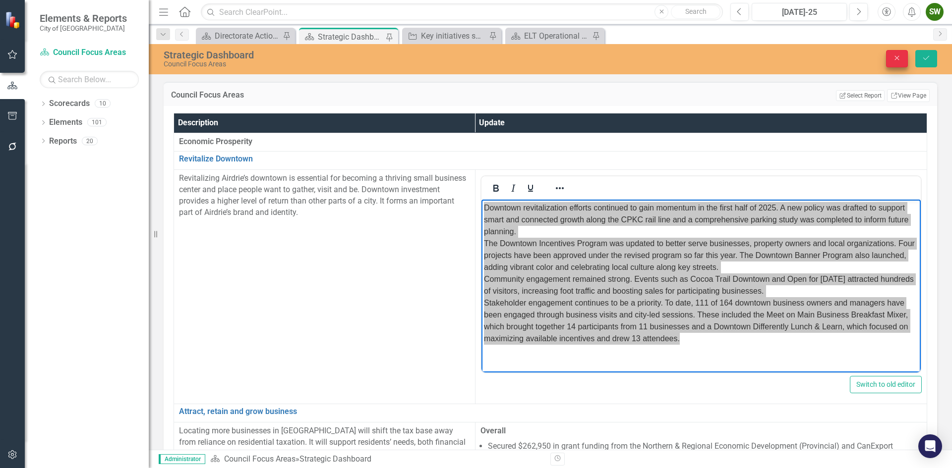  Describe the element at coordinates (69, 104) in the screenshot. I see `a: Scorecards` at that location.